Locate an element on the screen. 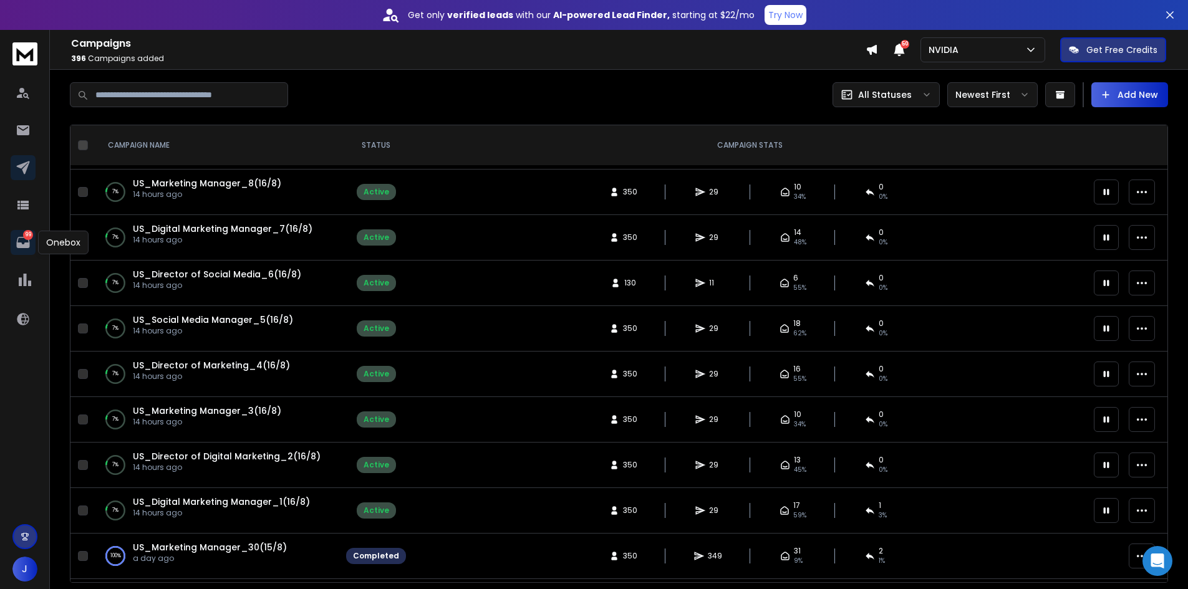 The height and width of the screenshot is (589, 1188). p: 100 % is located at coordinates (115, 556).